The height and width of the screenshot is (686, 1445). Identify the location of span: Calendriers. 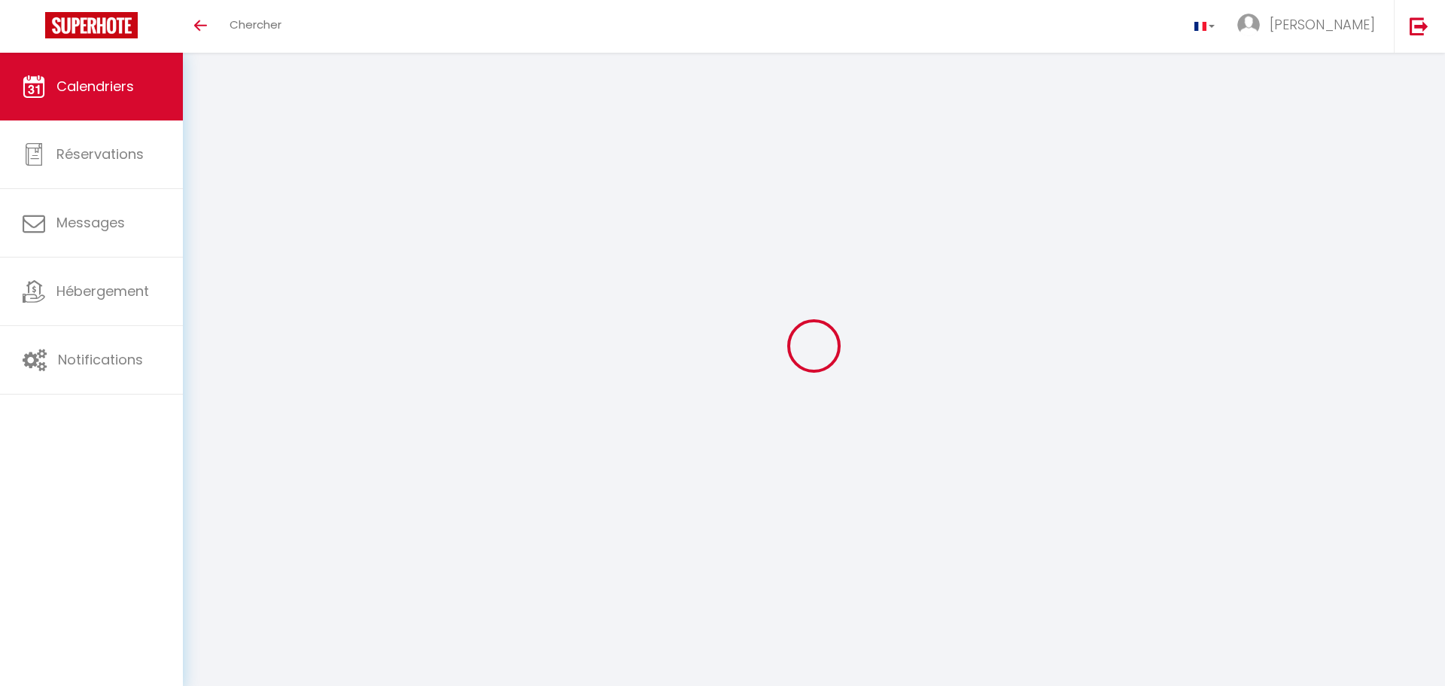
(95, 86).